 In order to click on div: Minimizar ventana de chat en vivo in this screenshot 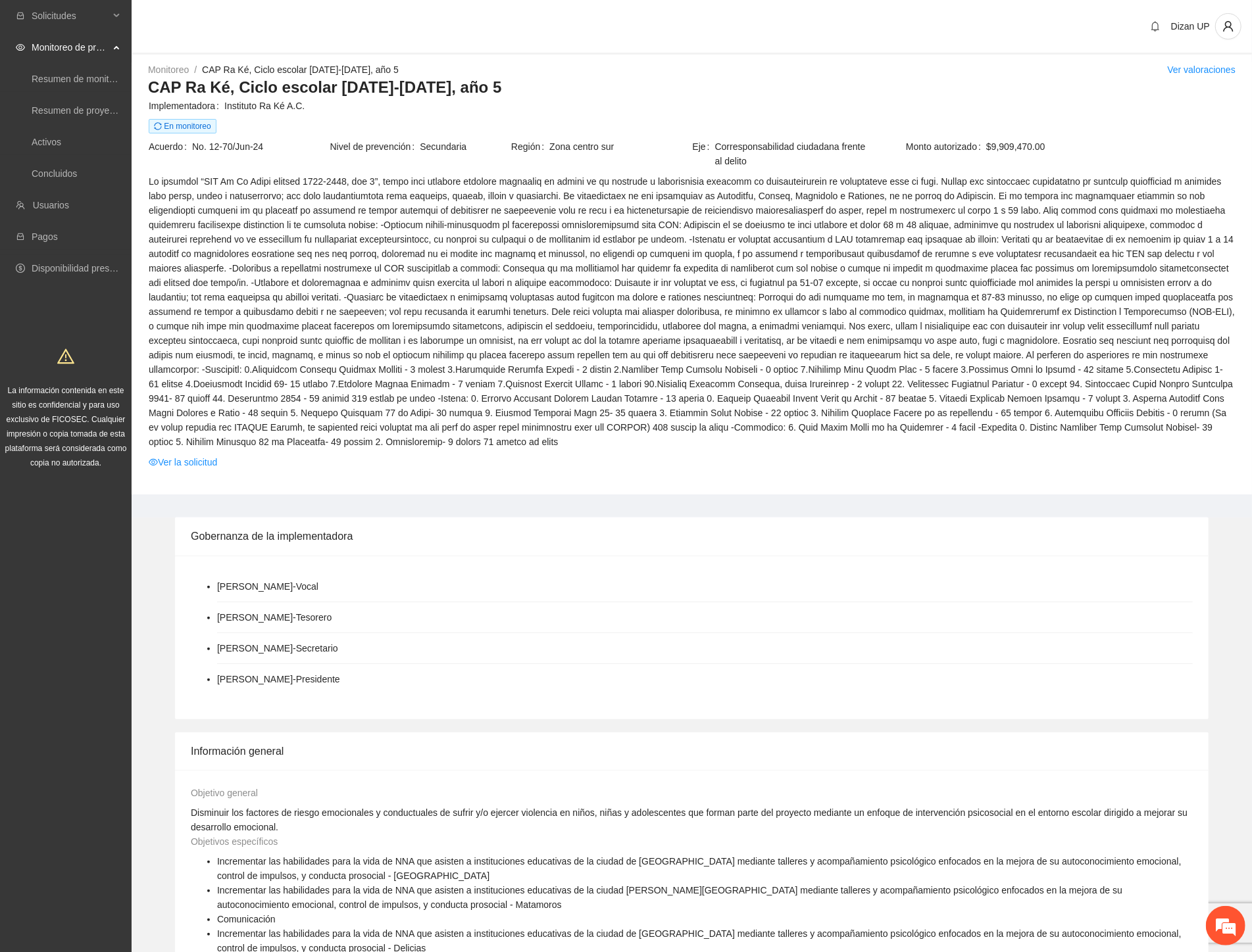, I will do `click(232, 23)`.